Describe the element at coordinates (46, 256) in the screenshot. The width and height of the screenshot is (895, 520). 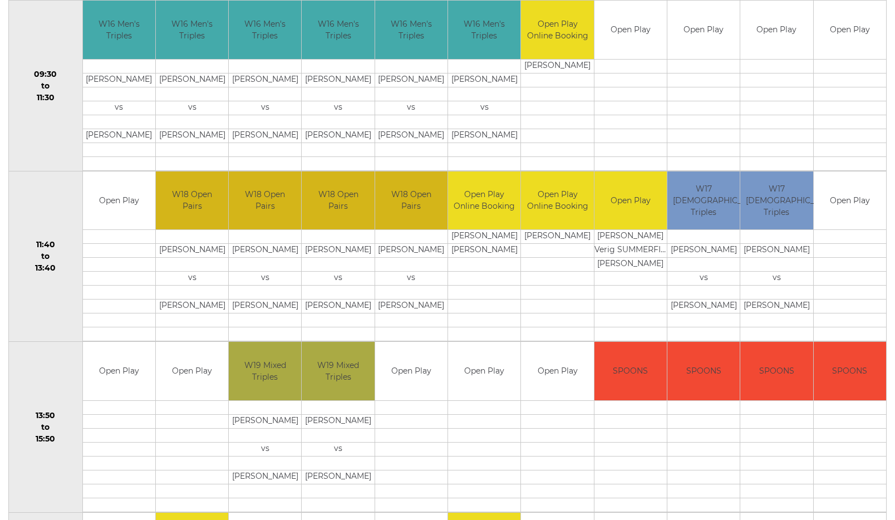
I see `td: 11:40 to 13:40` at that location.